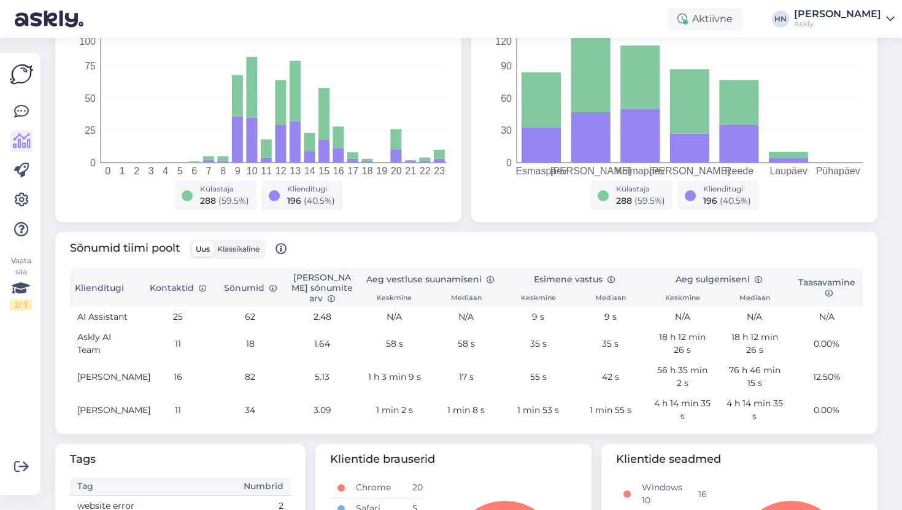 The image size is (902, 510). Describe the element at coordinates (410, 171) in the screenshot. I see `tspan: 21` at that location.